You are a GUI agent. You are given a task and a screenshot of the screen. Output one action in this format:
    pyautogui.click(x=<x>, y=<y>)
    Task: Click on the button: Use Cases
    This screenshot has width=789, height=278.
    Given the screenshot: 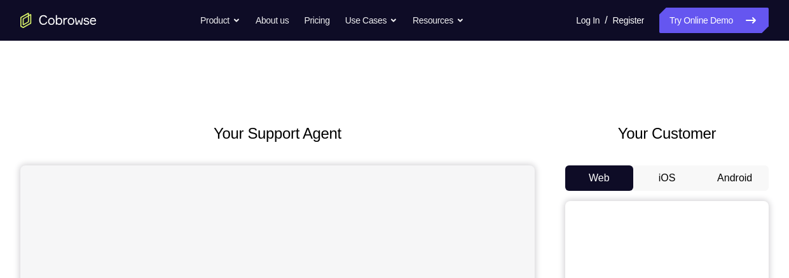 What is the action you would take?
    pyautogui.click(x=372, y=20)
    